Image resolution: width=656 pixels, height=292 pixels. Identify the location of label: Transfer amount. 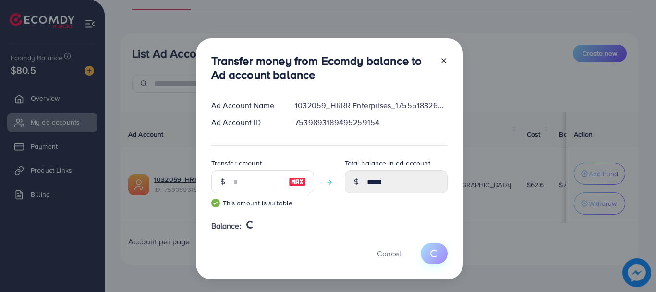
(236, 163).